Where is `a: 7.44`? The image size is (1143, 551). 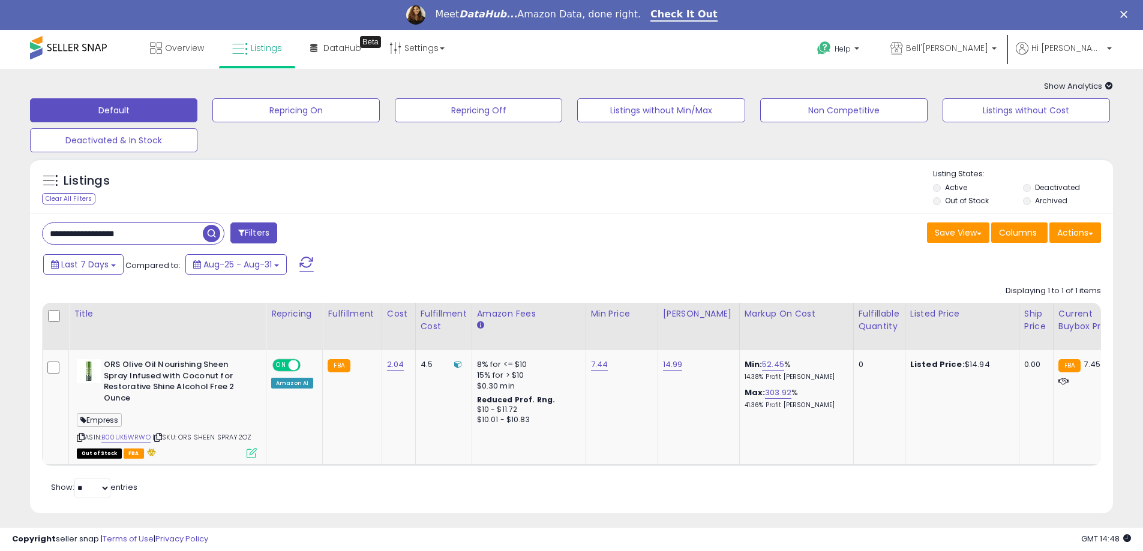
a: 7.44 is located at coordinates (599, 365).